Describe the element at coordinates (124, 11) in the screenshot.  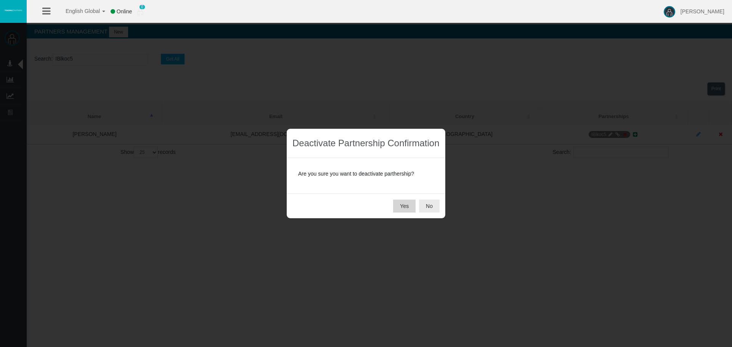
I see `span: Online` at that location.